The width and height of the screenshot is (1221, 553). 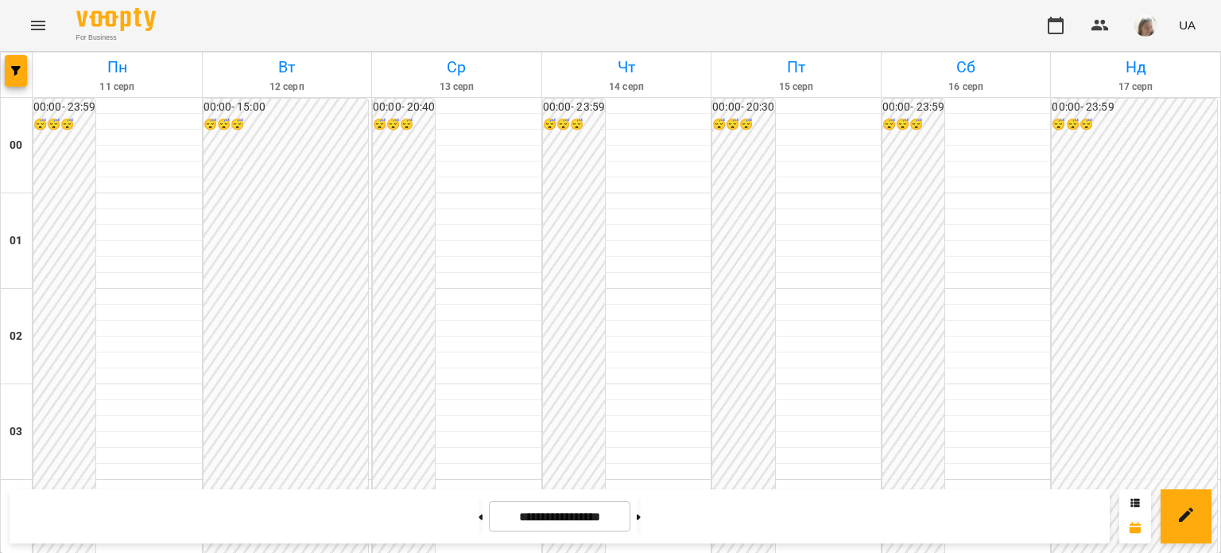 What do you see at coordinates (16, 336) in the screenshot?
I see `h6: 02` at bounding box center [16, 336].